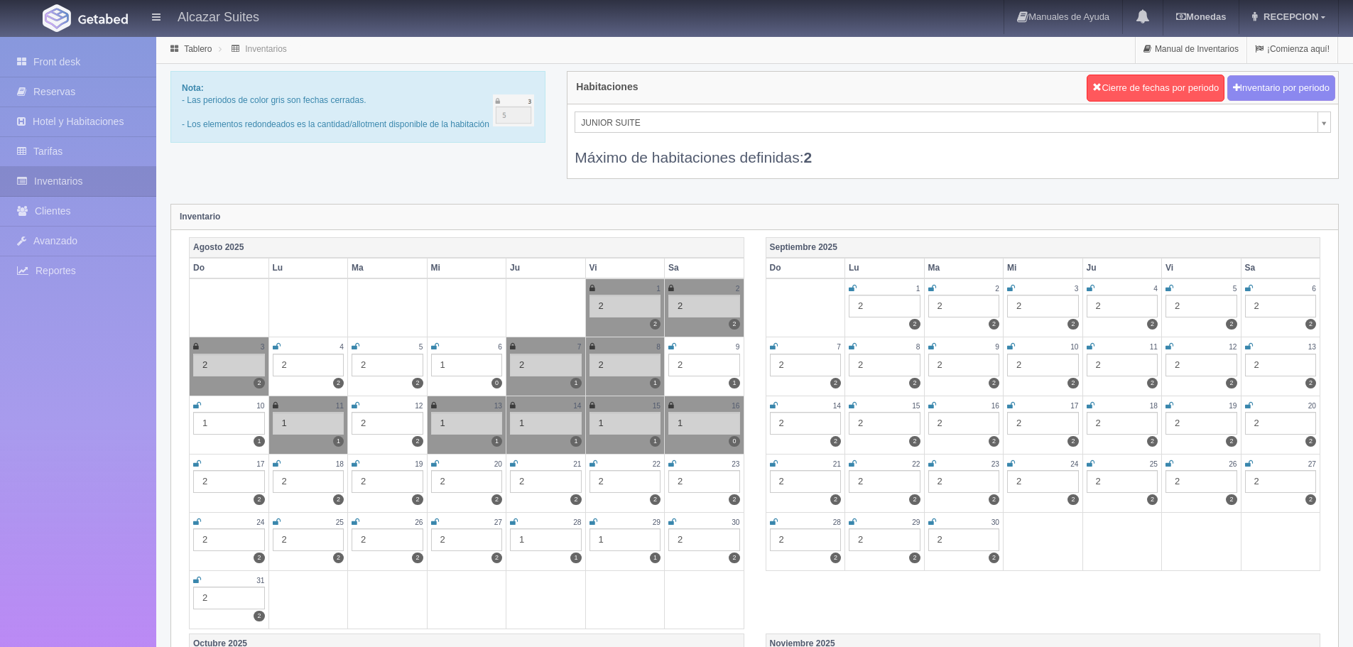 This screenshot has height=647, width=1353. I want to click on small: 18, so click(340, 464).